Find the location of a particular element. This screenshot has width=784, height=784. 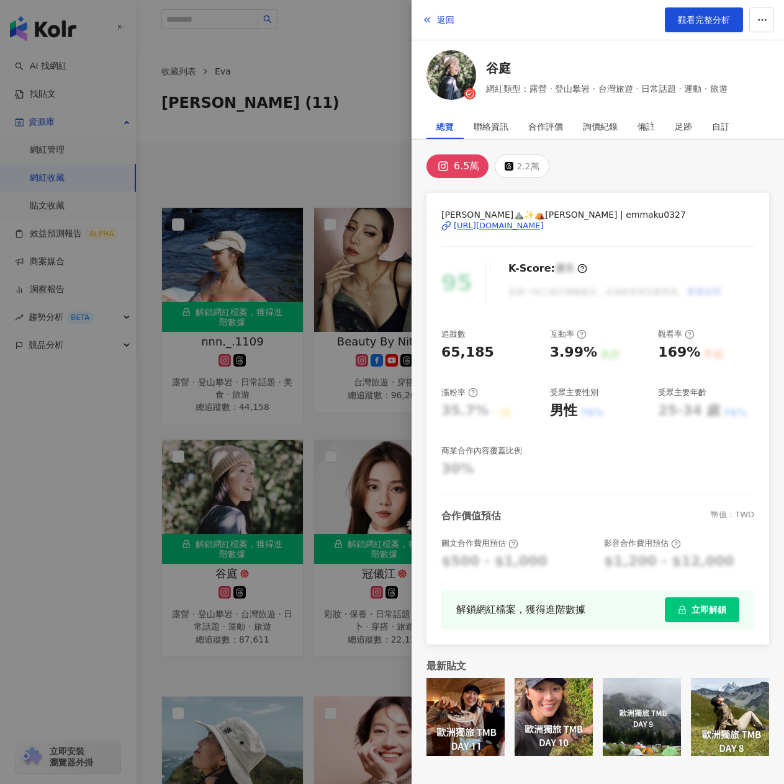

div: 圖文合作費用預估 is located at coordinates (480, 543).